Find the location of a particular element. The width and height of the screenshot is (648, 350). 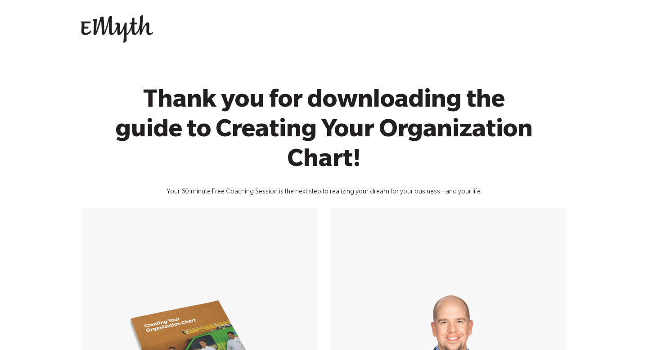

span: Thank you for downloading the guide to Creating Your Organization Chart! is located at coordinates (324, 132).